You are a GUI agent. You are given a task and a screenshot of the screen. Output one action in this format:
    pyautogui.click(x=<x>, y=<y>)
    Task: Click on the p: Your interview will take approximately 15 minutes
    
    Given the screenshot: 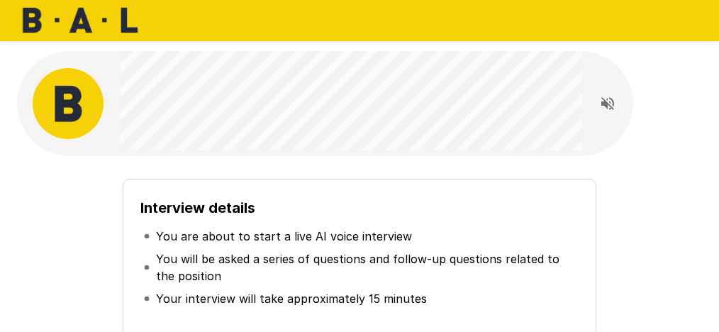 What is the action you would take?
    pyautogui.click(x=292, y=299)
    